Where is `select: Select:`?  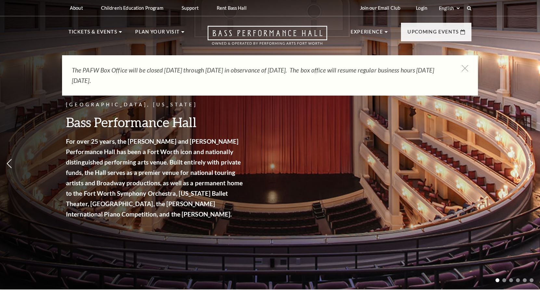
select: Select: is located at coordinates (449, 8).